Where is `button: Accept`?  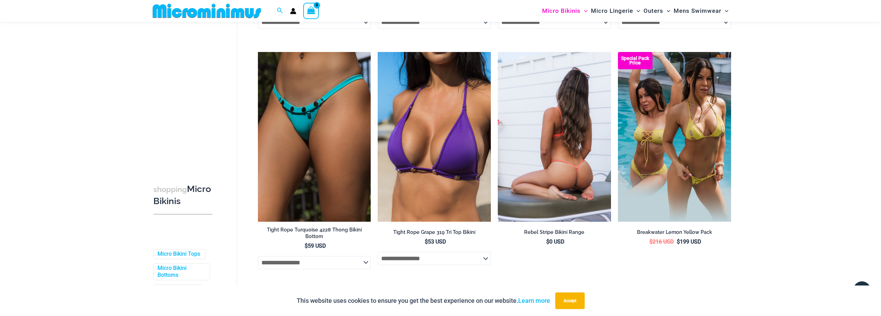 button: Accept is located at coordinates (570, 300).